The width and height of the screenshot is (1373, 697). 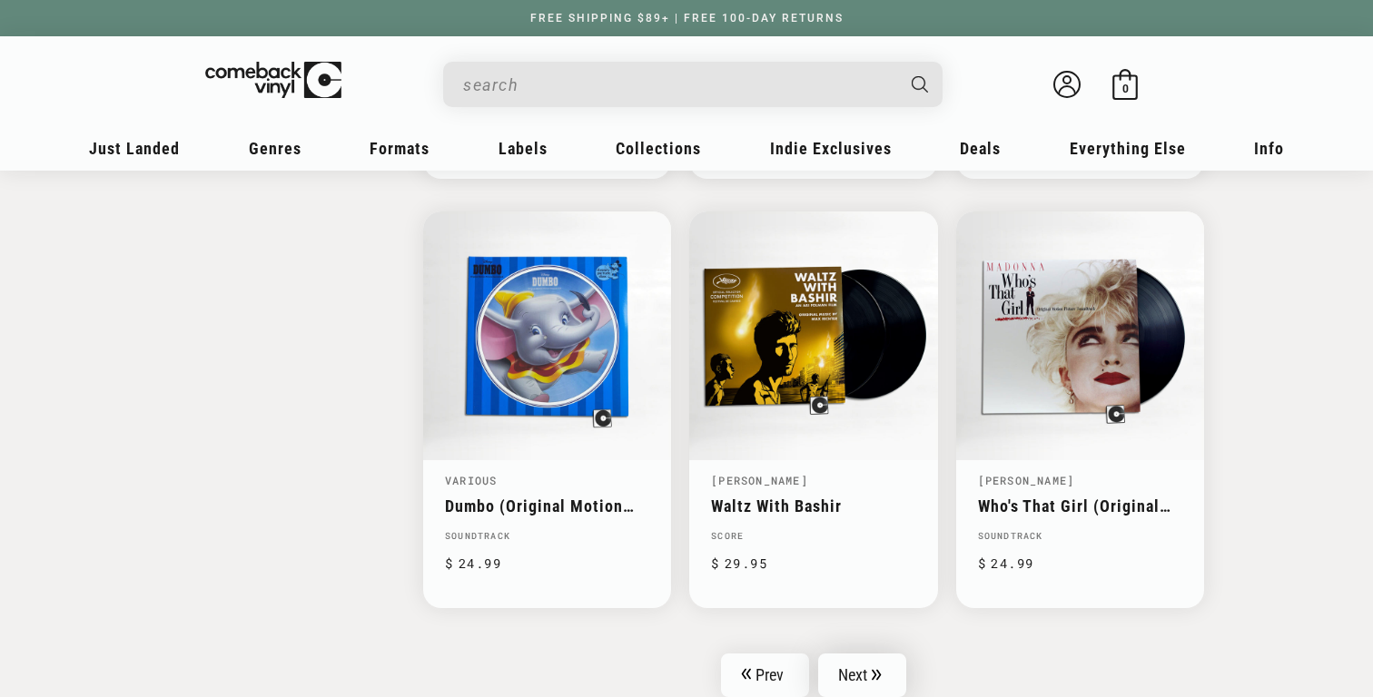 I want to click on input: When autocomplete results are available use up and down arrows to review and enter to select, so click(x=678, y=84).